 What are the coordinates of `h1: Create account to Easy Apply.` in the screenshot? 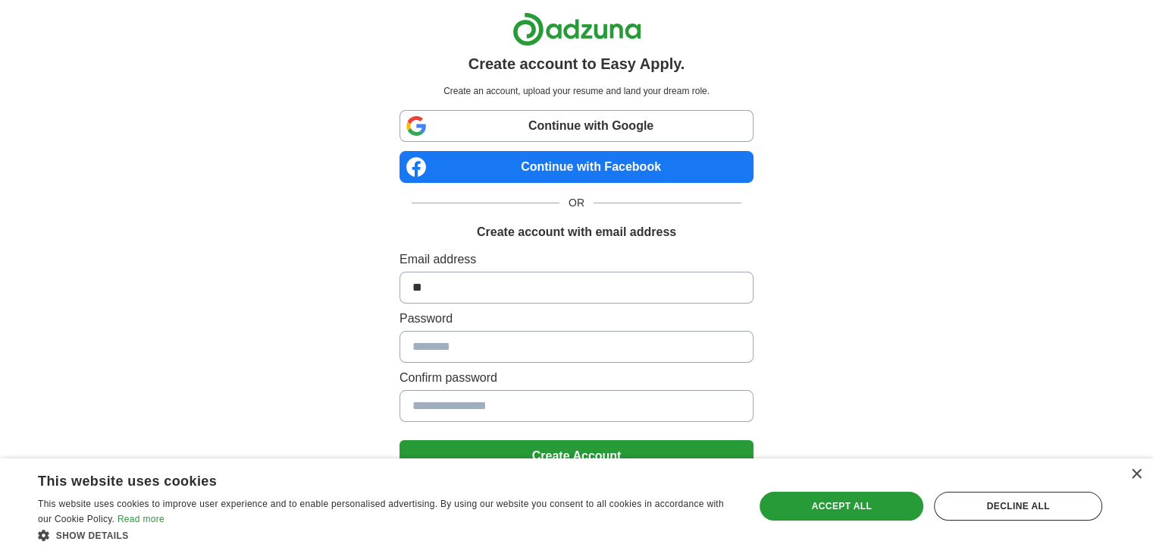 It's located at (577, 64).